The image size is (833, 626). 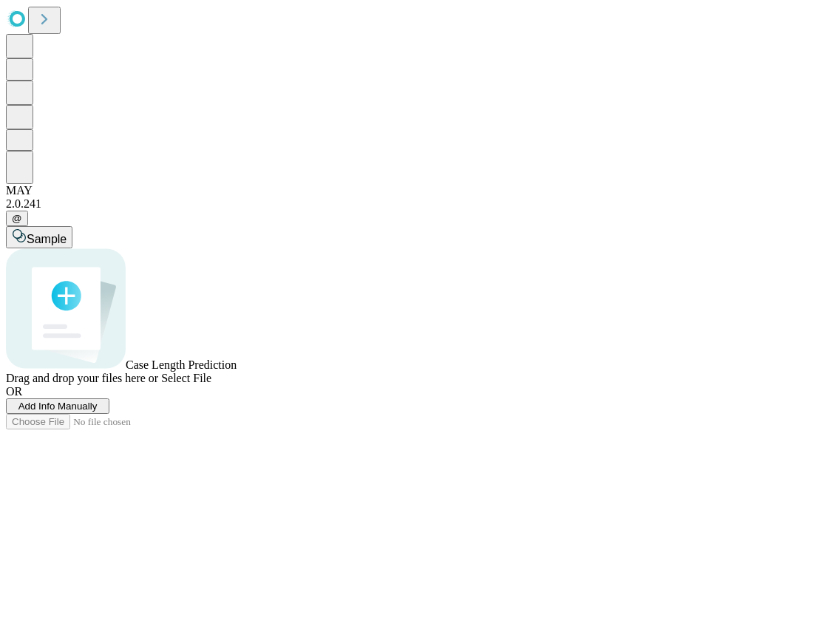 I want to click on span: Case Length Prediction, so click(x=181, y=364).